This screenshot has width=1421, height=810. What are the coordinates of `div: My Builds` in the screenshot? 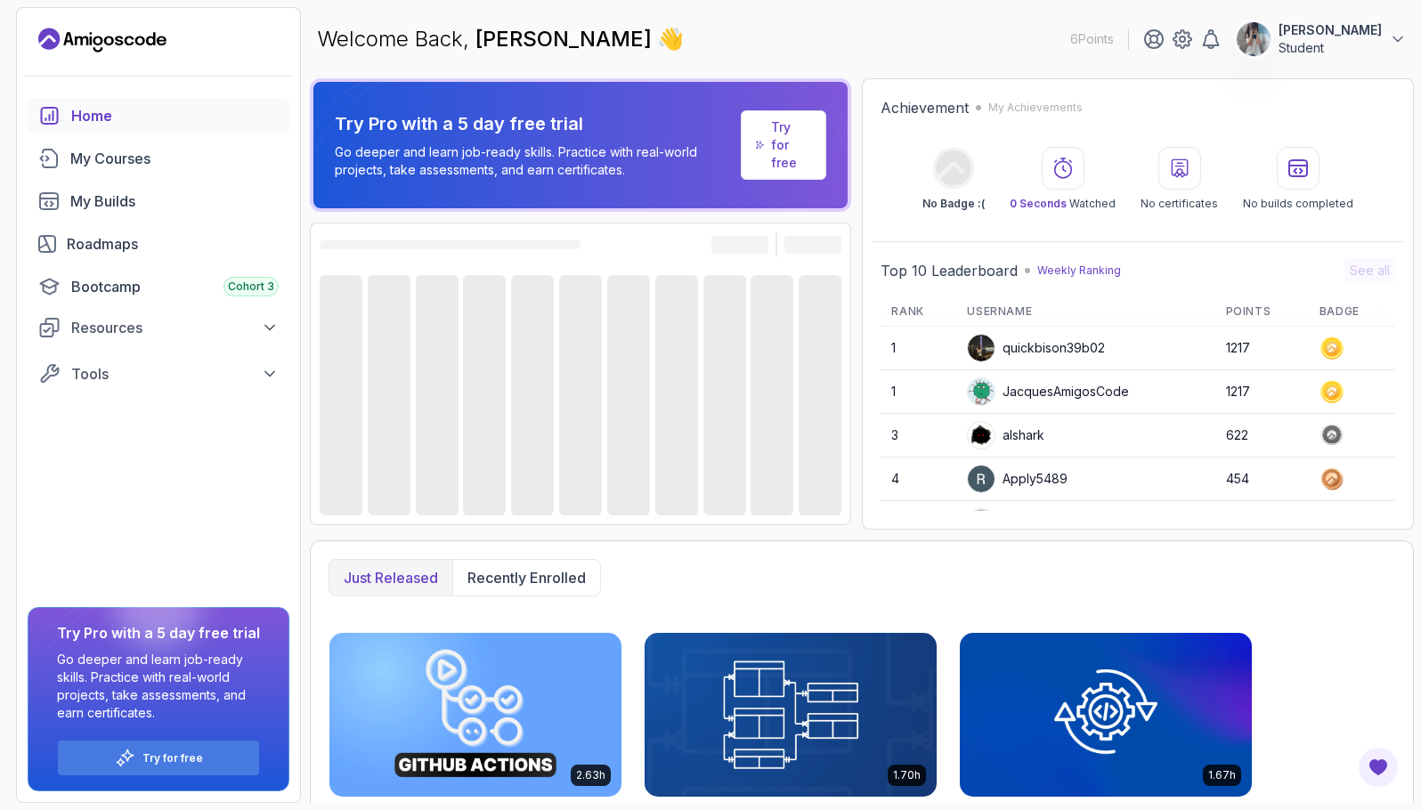 It's located at (175, 201).